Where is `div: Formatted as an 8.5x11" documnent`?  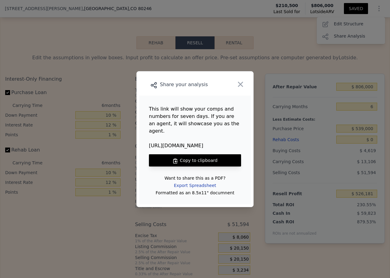 div: Formatted as an 8.5x11" documnent is located at coordinates (195, 193).